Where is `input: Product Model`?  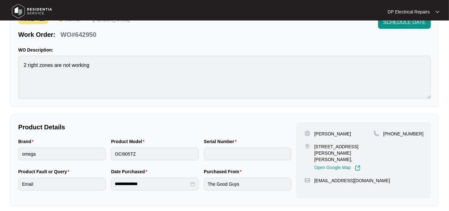 input: Product Model is located at coordinates (155, 154).